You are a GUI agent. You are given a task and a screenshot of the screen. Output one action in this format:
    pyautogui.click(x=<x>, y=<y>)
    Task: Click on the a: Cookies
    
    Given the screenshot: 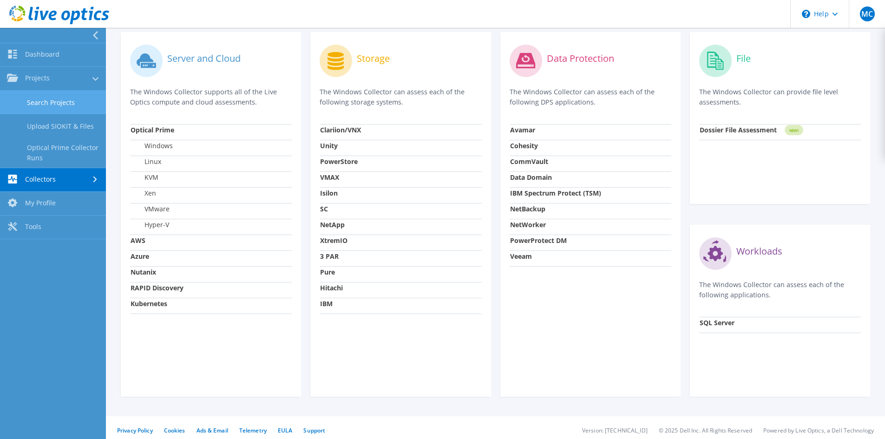 What is the action you would take?
    pyautogui.click(x=175, y=430)
    